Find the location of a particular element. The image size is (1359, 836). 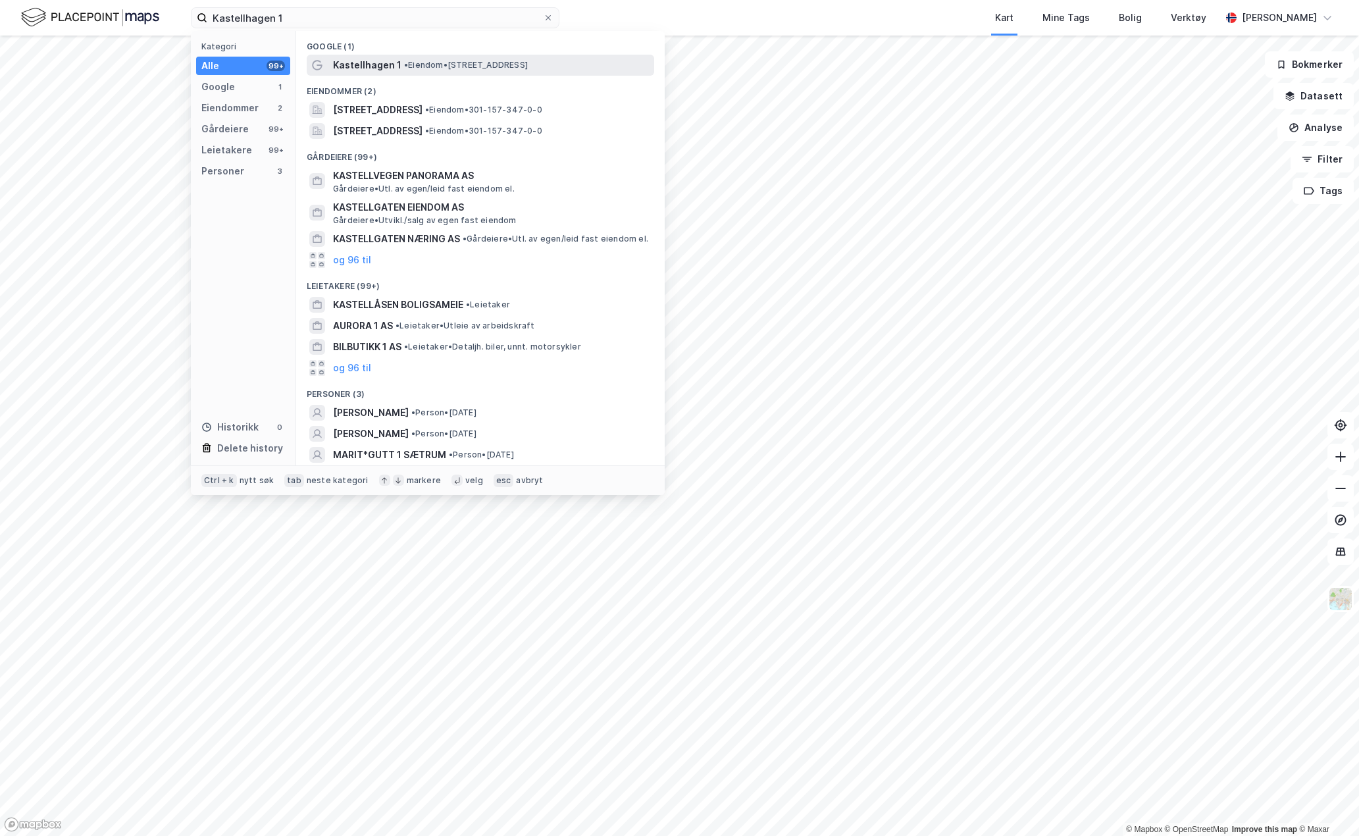

div: Ctrl + k is located at coordinates (219, 480).